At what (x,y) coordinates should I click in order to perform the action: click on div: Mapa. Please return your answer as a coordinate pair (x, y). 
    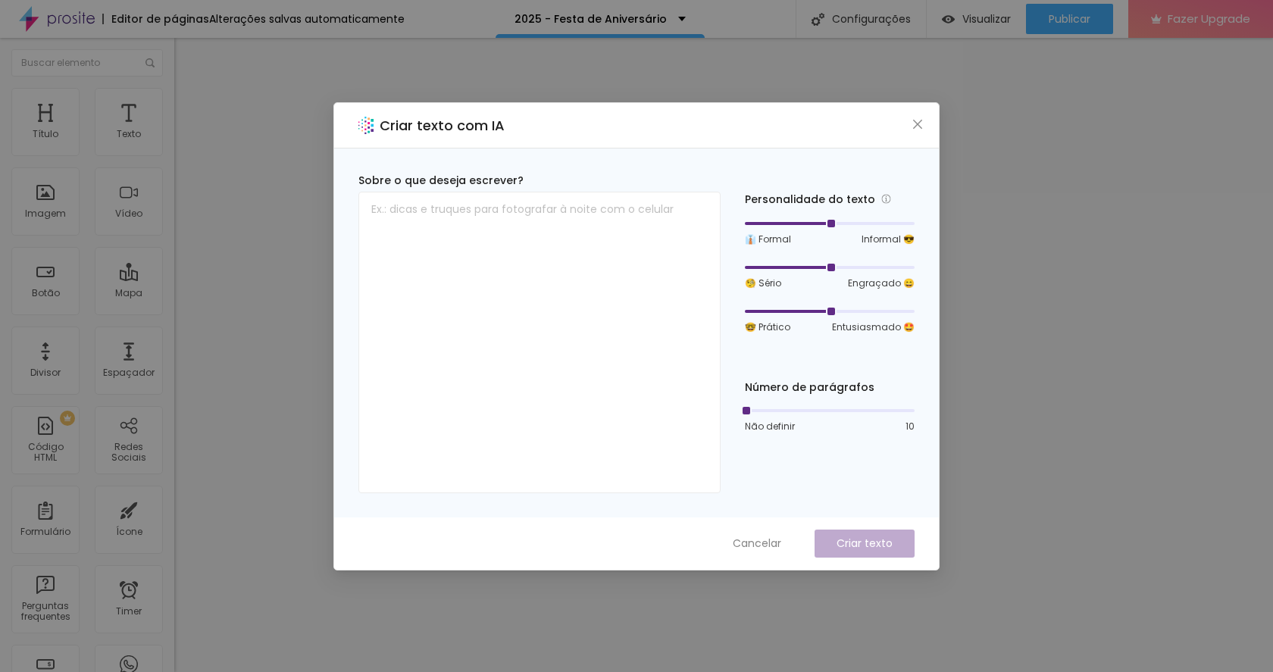
    Looking at the image, I should click on (129, 293).